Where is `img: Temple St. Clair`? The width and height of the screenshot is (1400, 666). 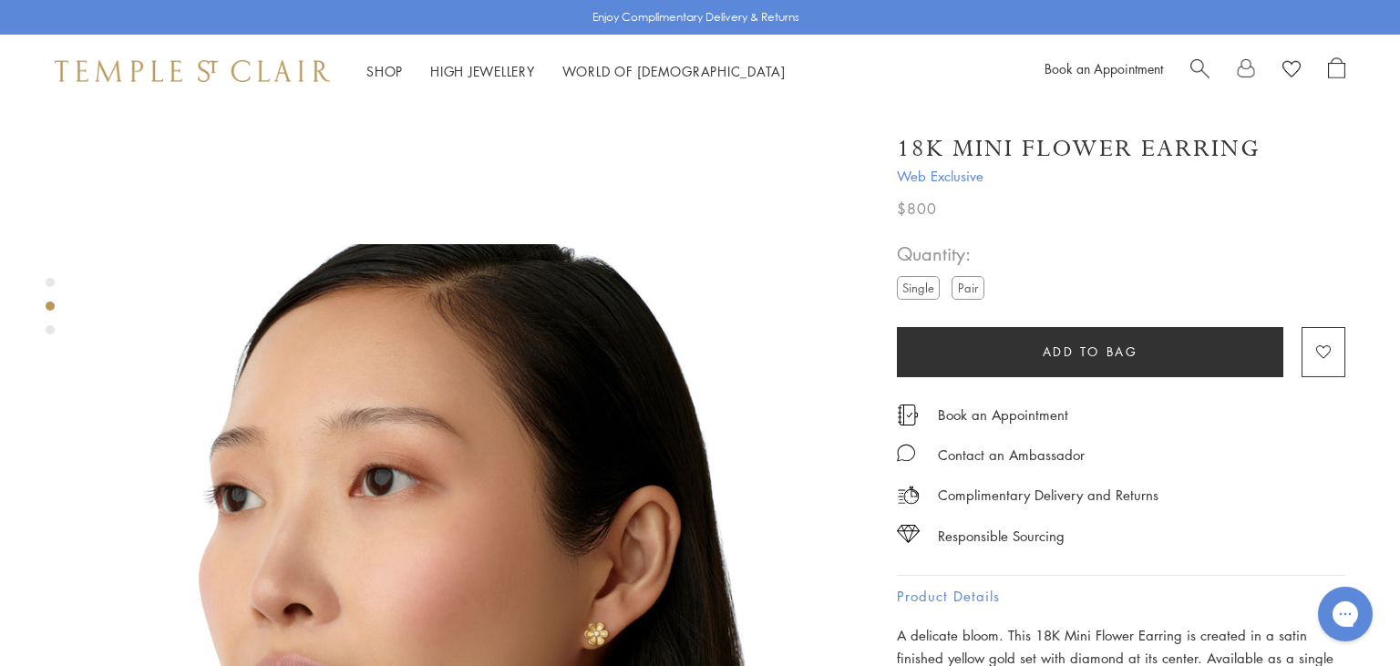
img: Temple St. Clair is located at coordinates (192, 71).